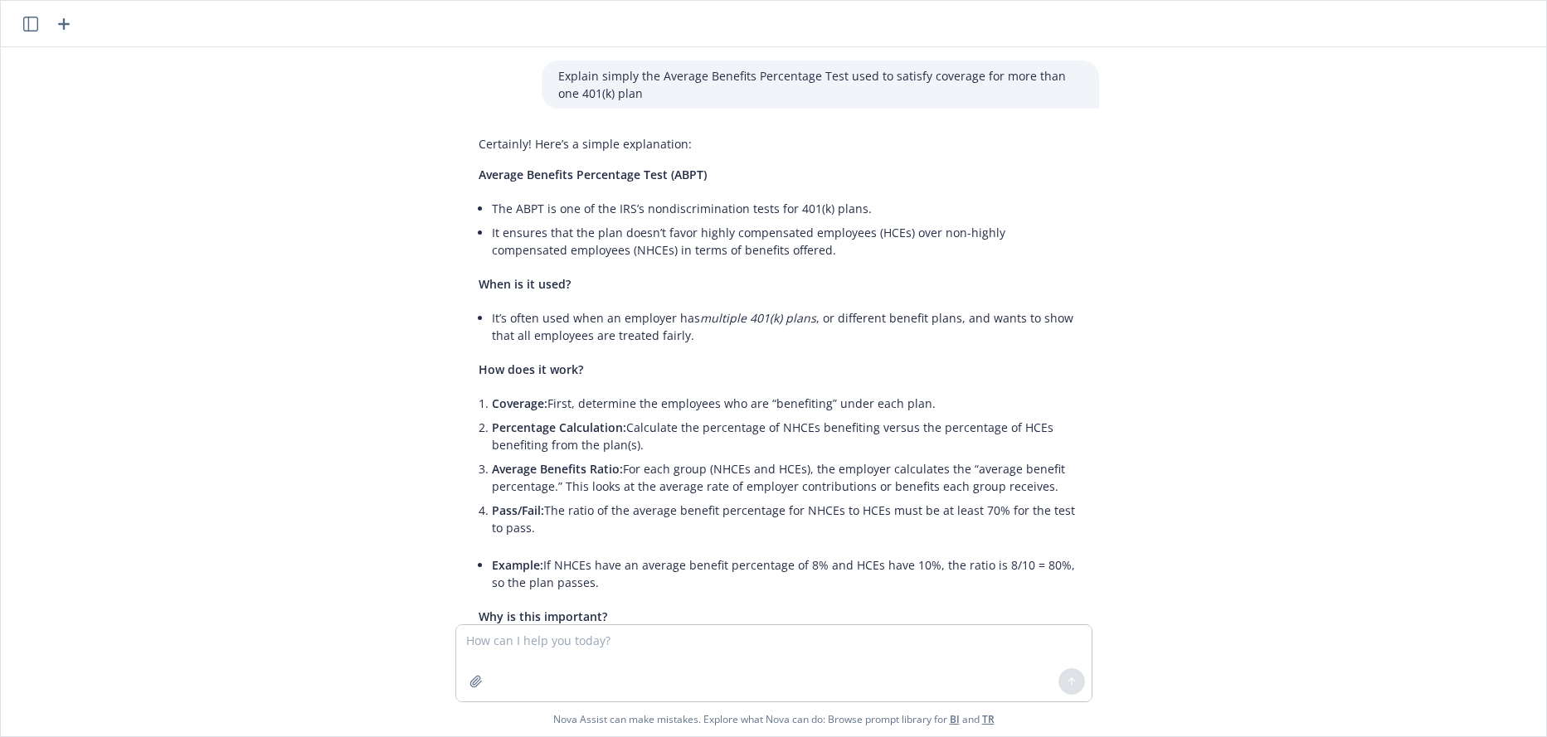  What do you see at coordinates (774, 719) in the screenshot?
I see `span: Nova Assist can make mistakes. Explore what Nova can do: Browse prompt library for and` at bounding box center [774, 719].